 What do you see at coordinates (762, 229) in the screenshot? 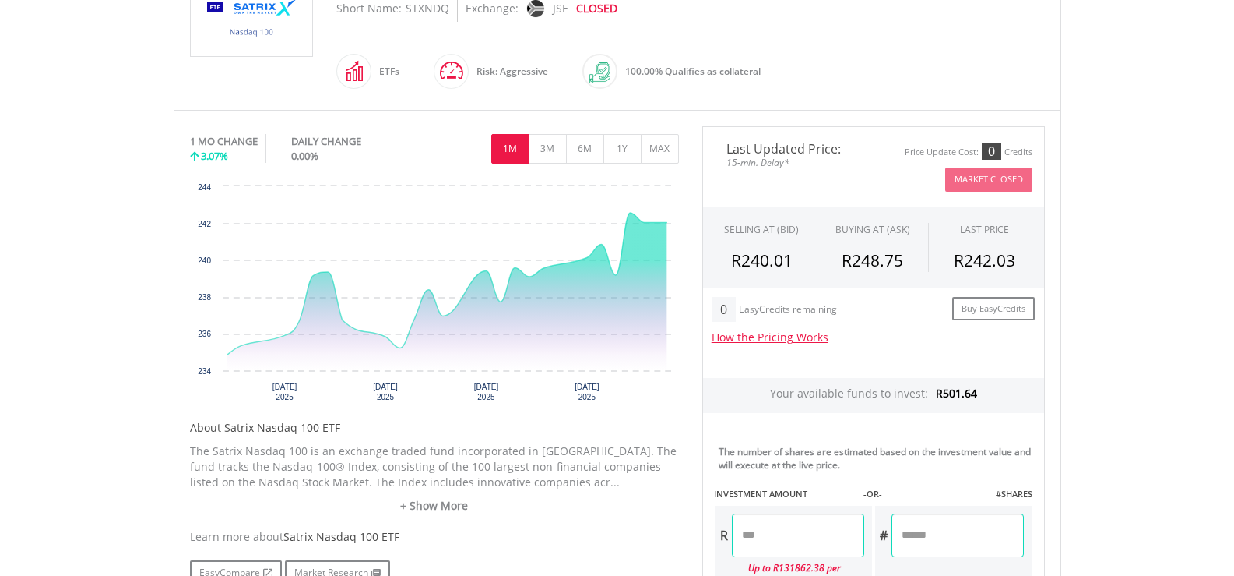
I see `div: SELLING AT (BID)` at bounding box center [762, 229].